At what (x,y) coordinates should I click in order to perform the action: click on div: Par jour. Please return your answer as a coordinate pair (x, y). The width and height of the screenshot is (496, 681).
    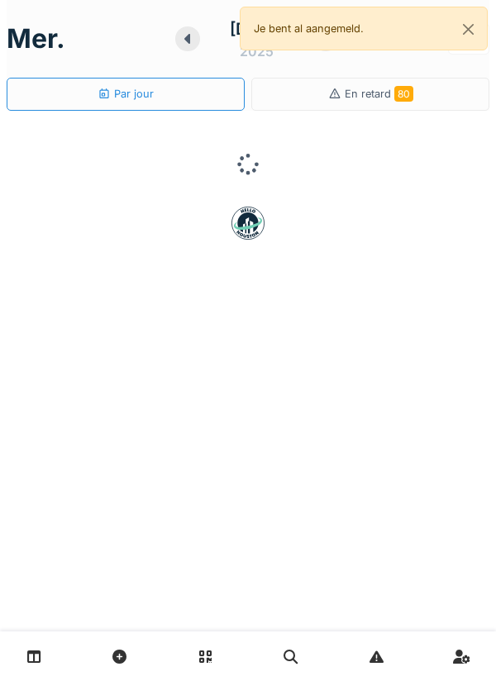
    Looking at the image, I should click on (126, 93).